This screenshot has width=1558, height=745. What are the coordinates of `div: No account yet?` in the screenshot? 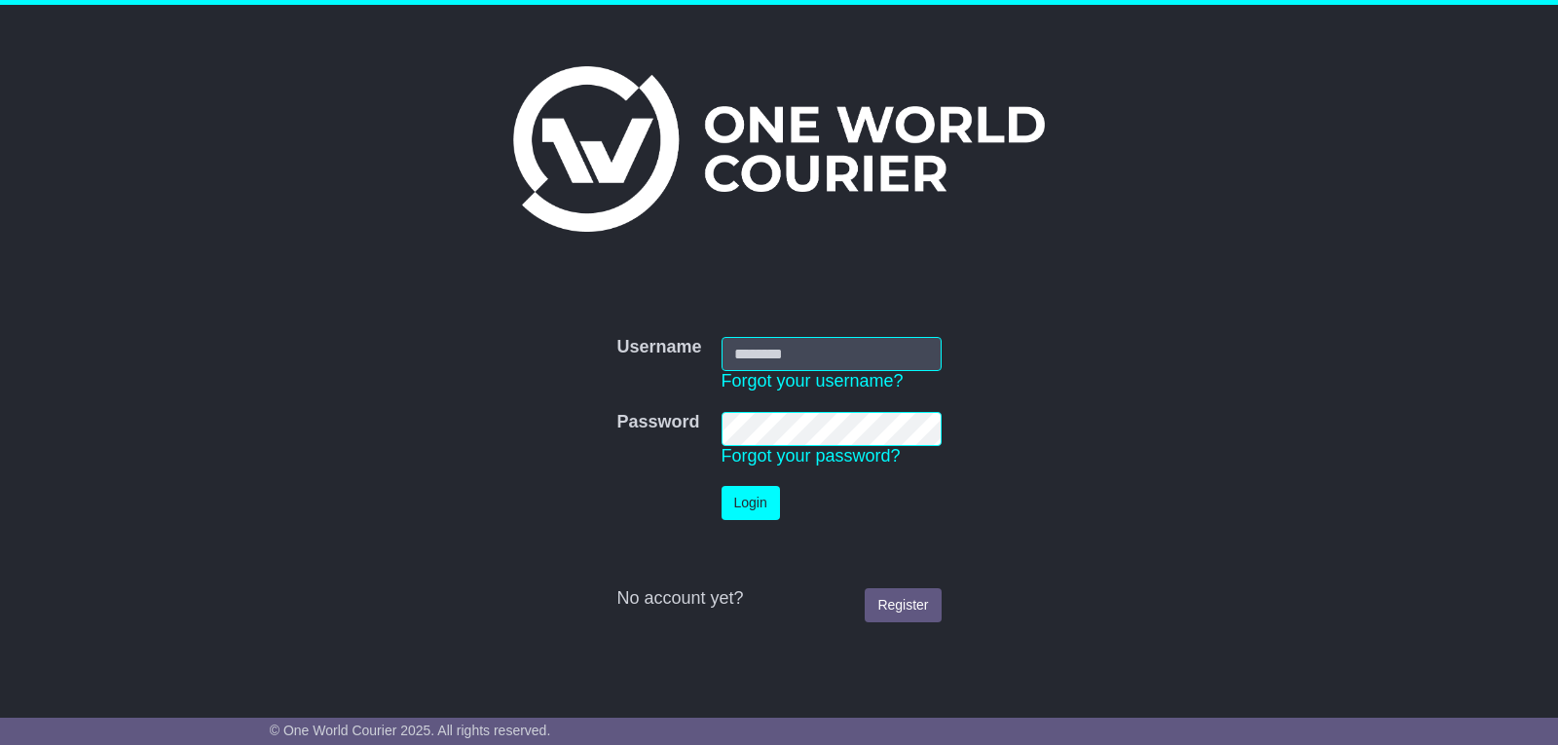 It's located at (778, 599).